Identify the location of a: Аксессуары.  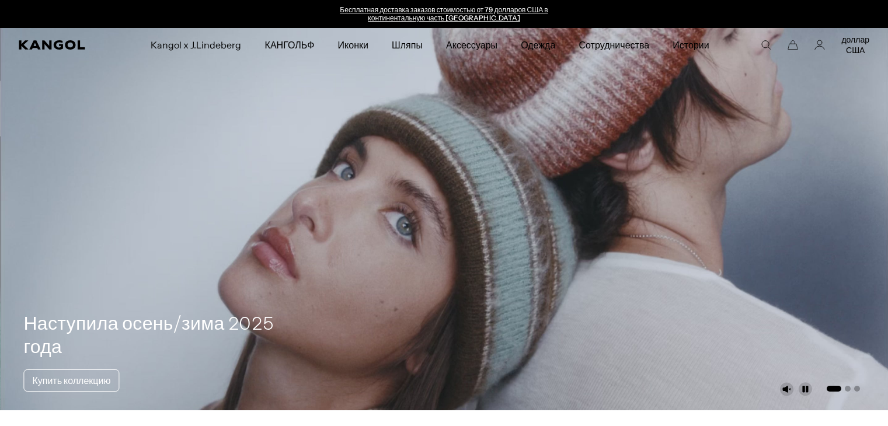
(472, 45).